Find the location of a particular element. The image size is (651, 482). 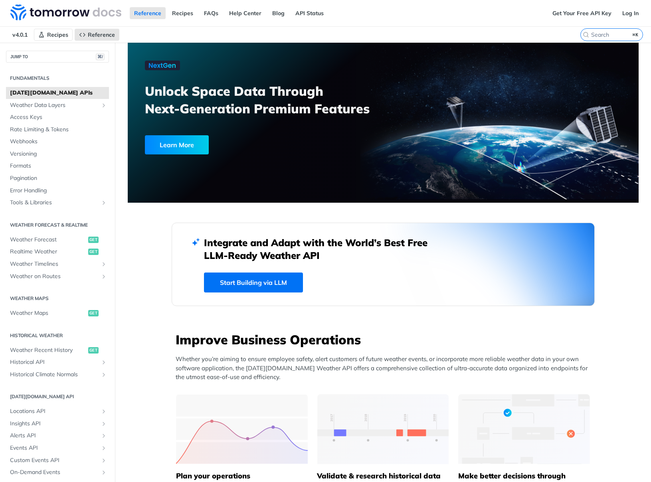

h2: Fundamentals is located at coordinates (57, 78).